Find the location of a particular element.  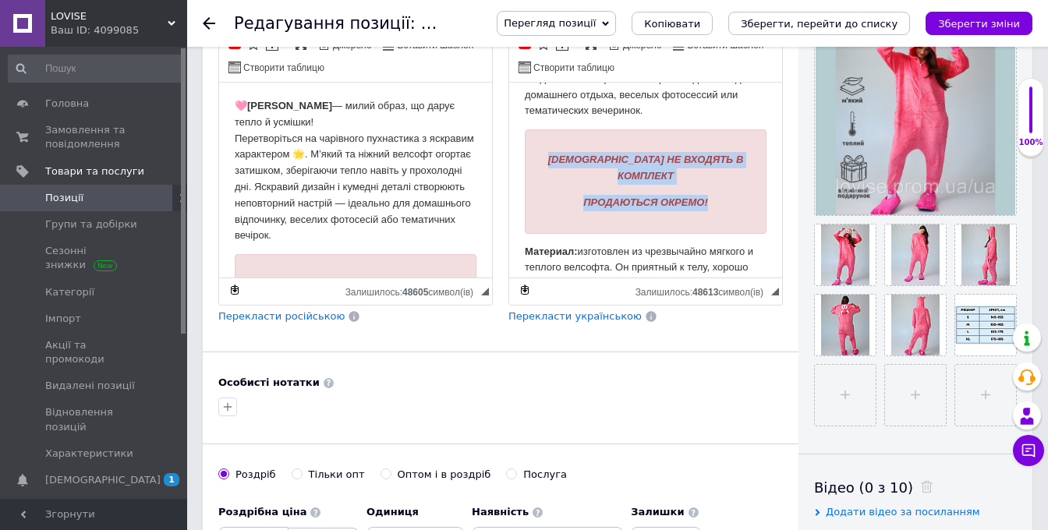

span: Категорії is located at coordinates (69, 292).